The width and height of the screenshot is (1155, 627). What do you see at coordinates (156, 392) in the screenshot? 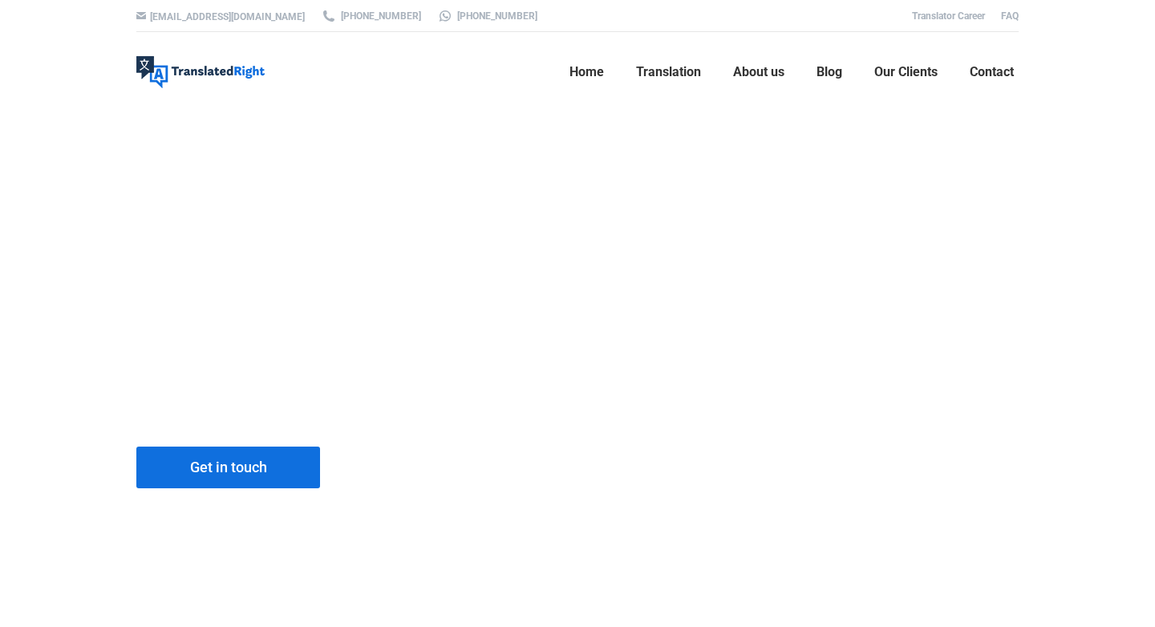
I see `img: Professional Certified Translators providing translation services in various industries in 50+ la...` at bounding box center [156, 392].